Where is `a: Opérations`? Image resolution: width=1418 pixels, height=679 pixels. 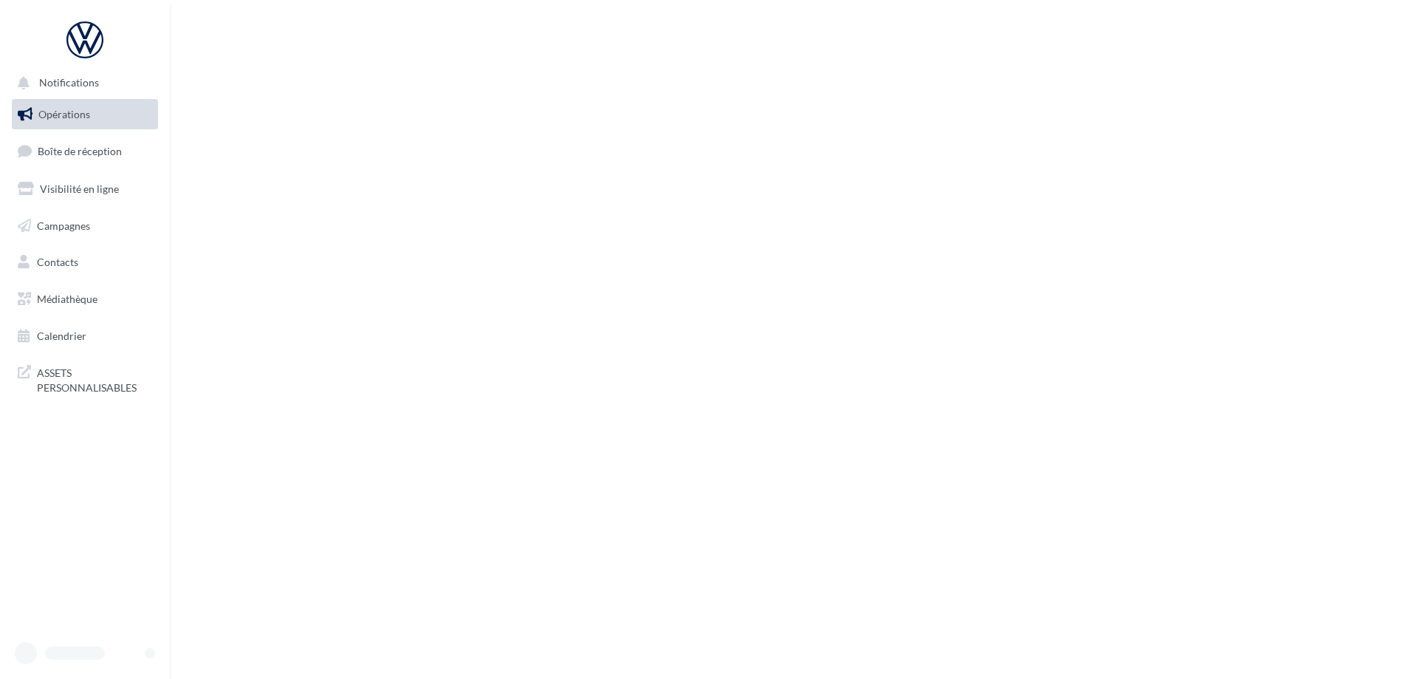
a: Opérations is located at coordinates (85, 114).